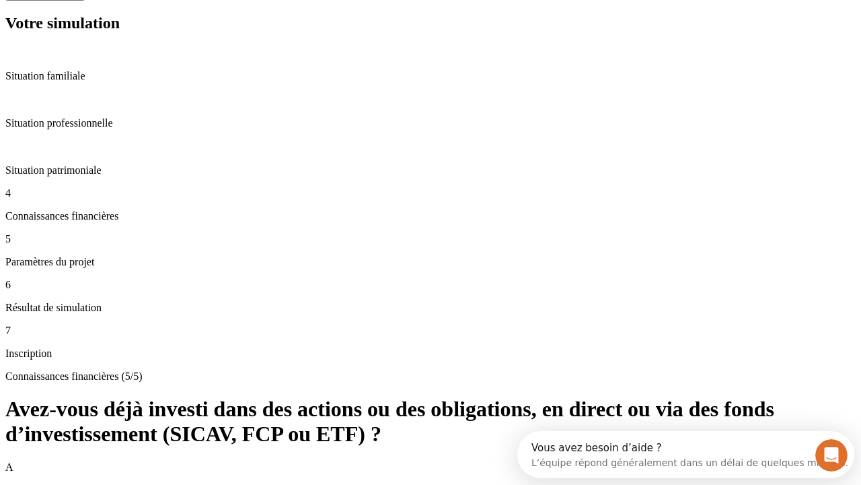 This screenshot has height=485, width=861. What do you see at coordinates (172, 29) in the screenshot?
I see `div: L’équipe répond généralement dans un délai de quelques minutes.` at bounding box center [172, 29].